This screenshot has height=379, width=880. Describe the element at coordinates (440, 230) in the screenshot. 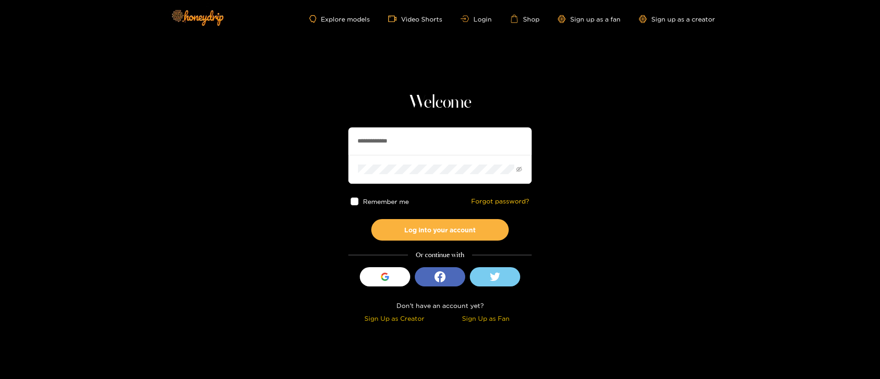

I see `button: Log into your account` at that location.